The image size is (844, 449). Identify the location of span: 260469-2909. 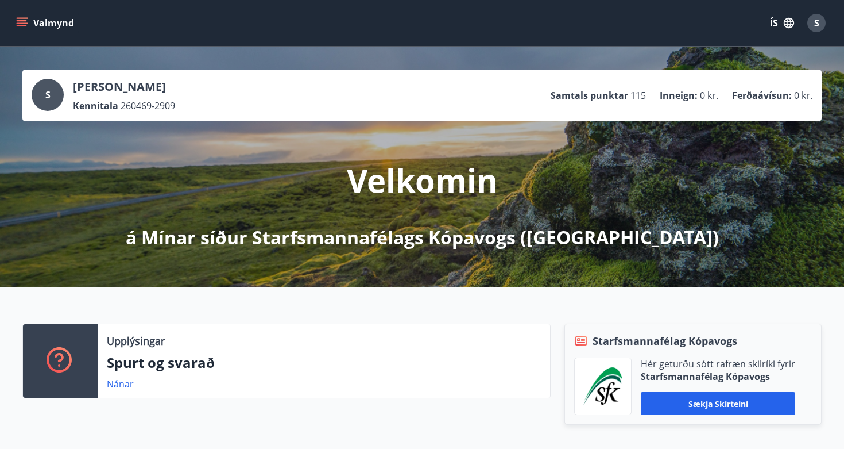
(148, 106).